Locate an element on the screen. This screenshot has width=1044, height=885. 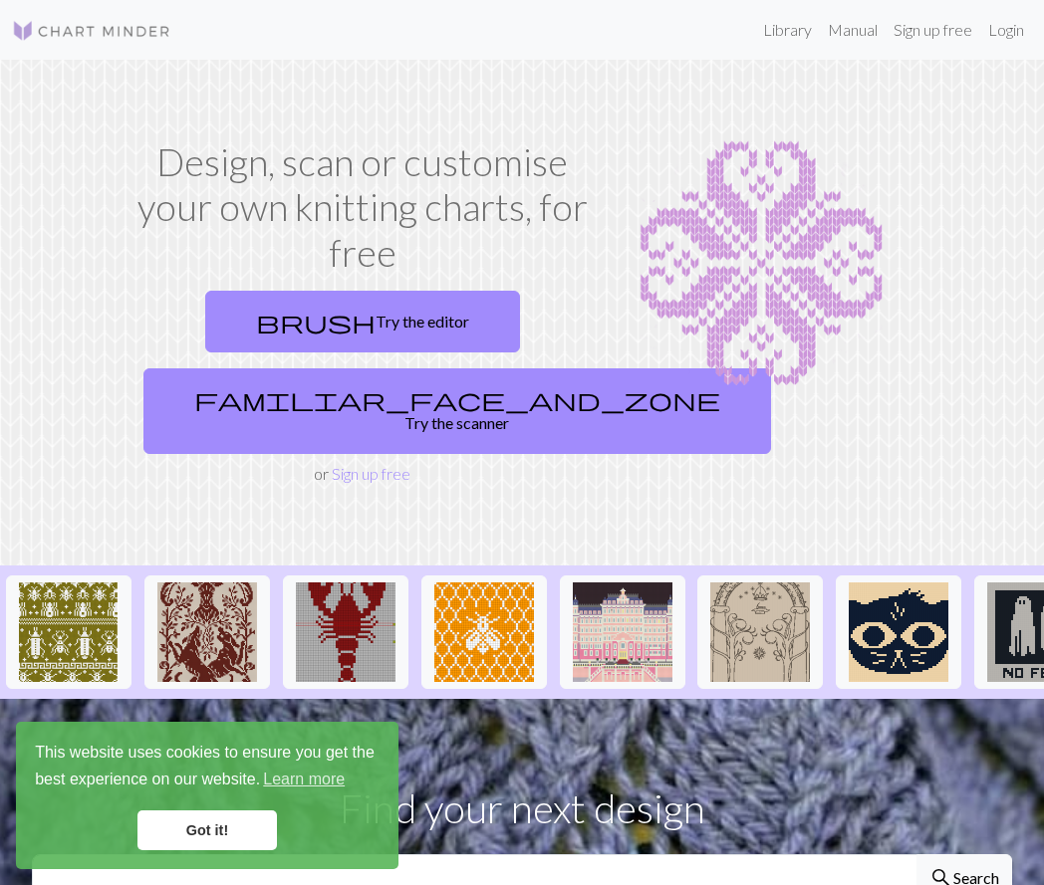
a: Mae is located at coordinates (898, 629).